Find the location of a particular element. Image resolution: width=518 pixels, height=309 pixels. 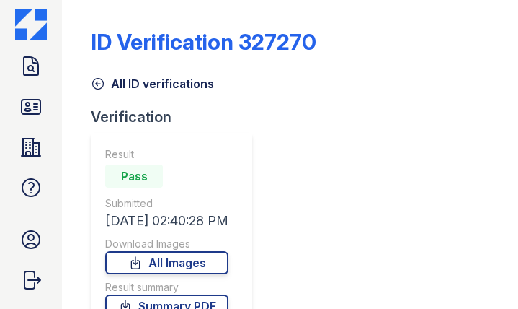

div: Result is located at coordinates (167, 154).